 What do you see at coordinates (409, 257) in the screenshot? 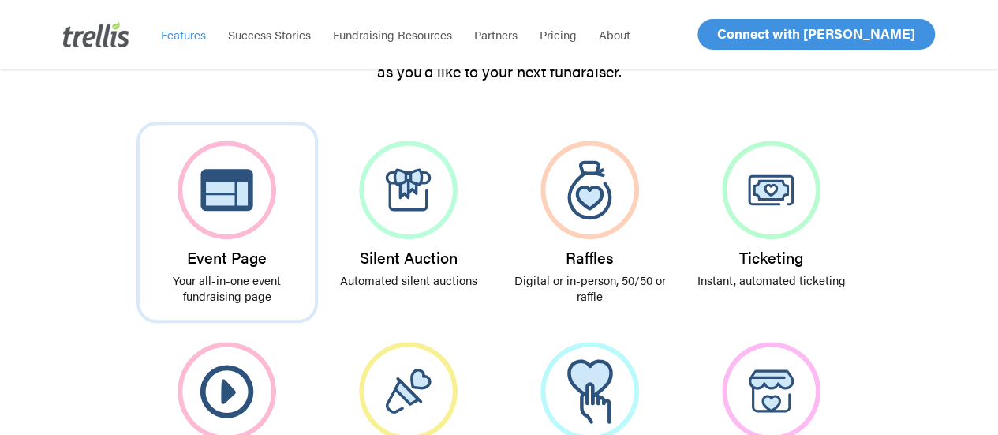
I see `h3: Silent Auction` at bounding box center [409, 257].